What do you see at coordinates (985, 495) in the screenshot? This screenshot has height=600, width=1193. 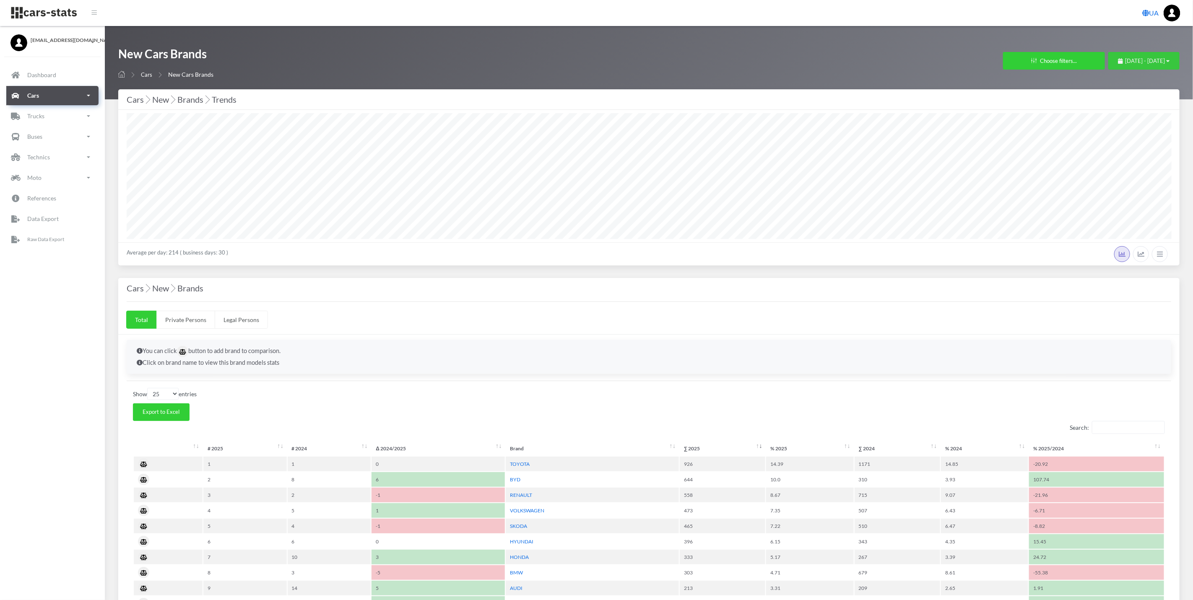 I see `td: 9.07` at bounding box center [985, 495].